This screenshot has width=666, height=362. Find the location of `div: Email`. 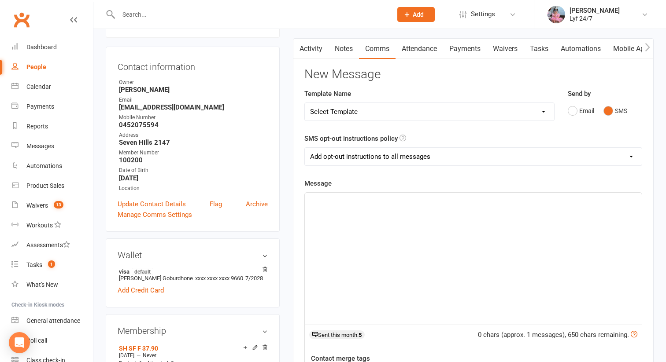

div: Email is located at coordinates (193, 100).